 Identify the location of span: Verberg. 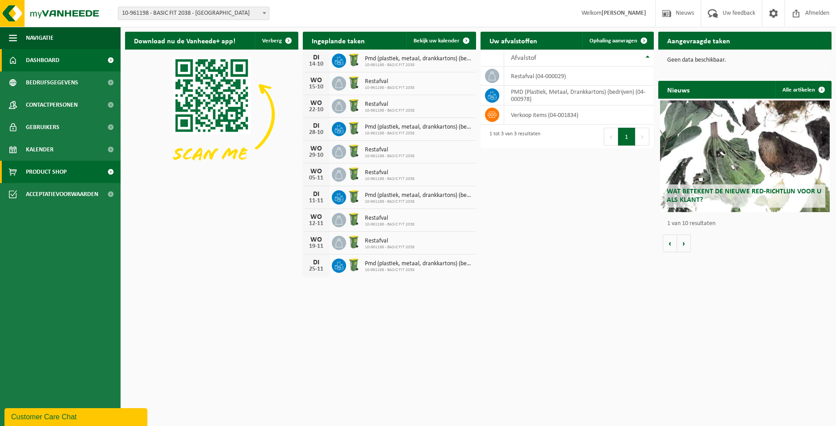
(272, 41).